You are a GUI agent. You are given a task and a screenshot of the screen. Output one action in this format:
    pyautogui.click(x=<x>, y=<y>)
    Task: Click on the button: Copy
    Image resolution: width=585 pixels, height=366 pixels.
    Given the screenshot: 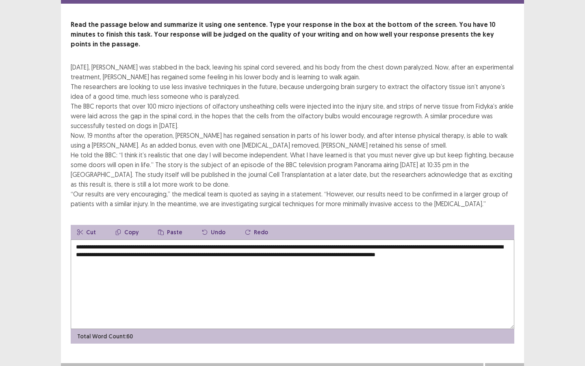 What is the action you would take?
    pyautogui.click(x=127, y=232)
    